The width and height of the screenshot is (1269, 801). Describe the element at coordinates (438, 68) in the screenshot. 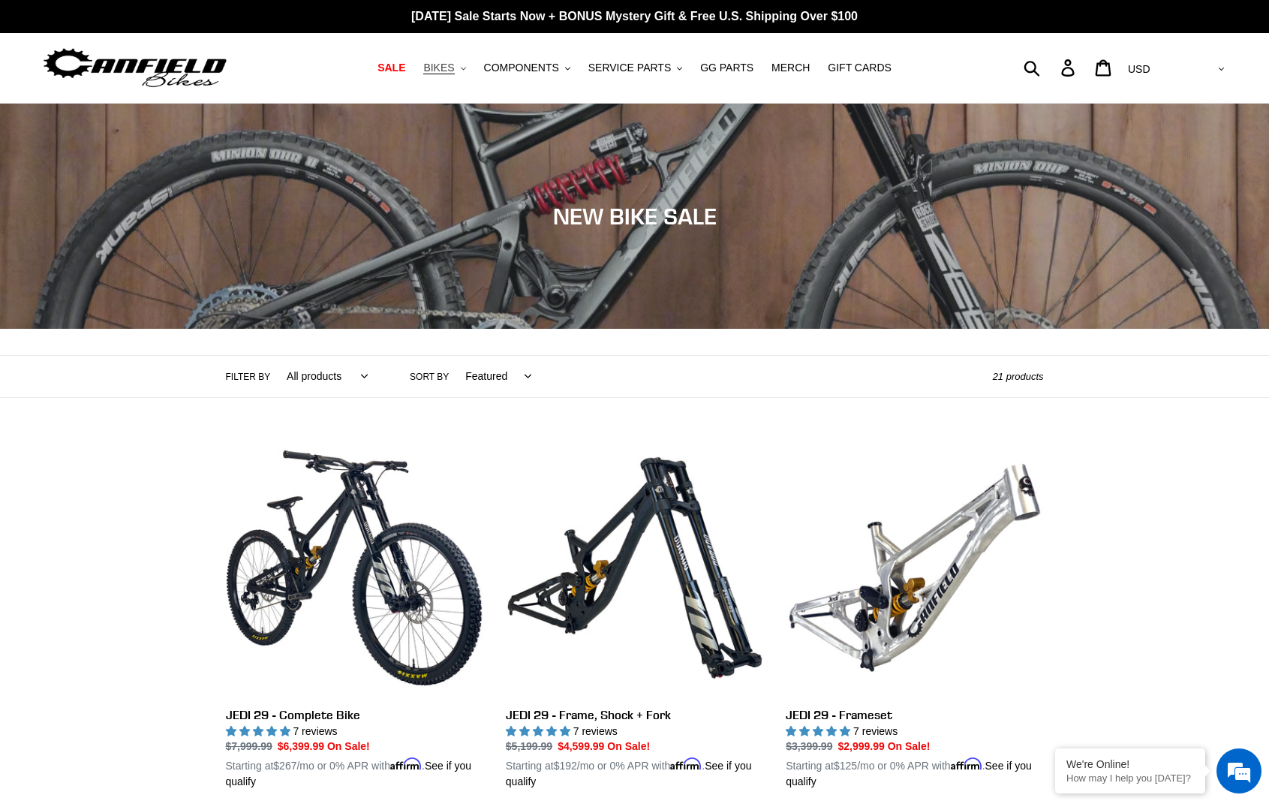

I see `span: BIKES` at that location.